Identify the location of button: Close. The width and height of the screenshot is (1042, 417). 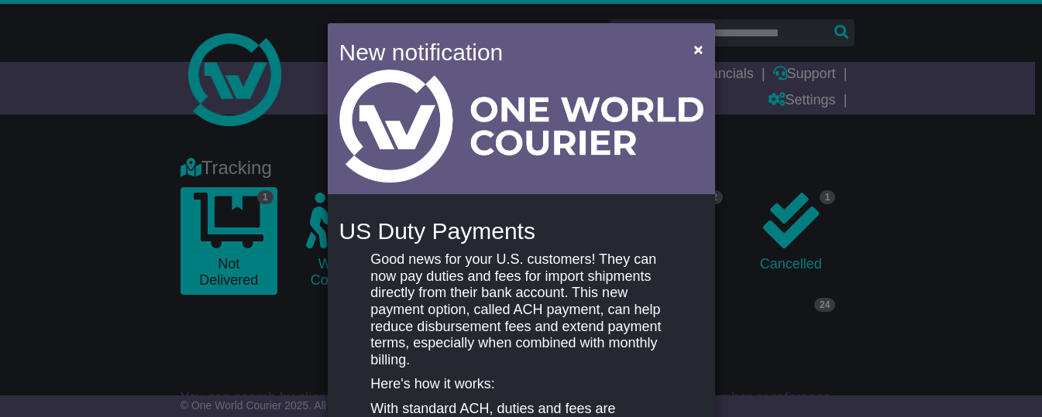
(698, 49).